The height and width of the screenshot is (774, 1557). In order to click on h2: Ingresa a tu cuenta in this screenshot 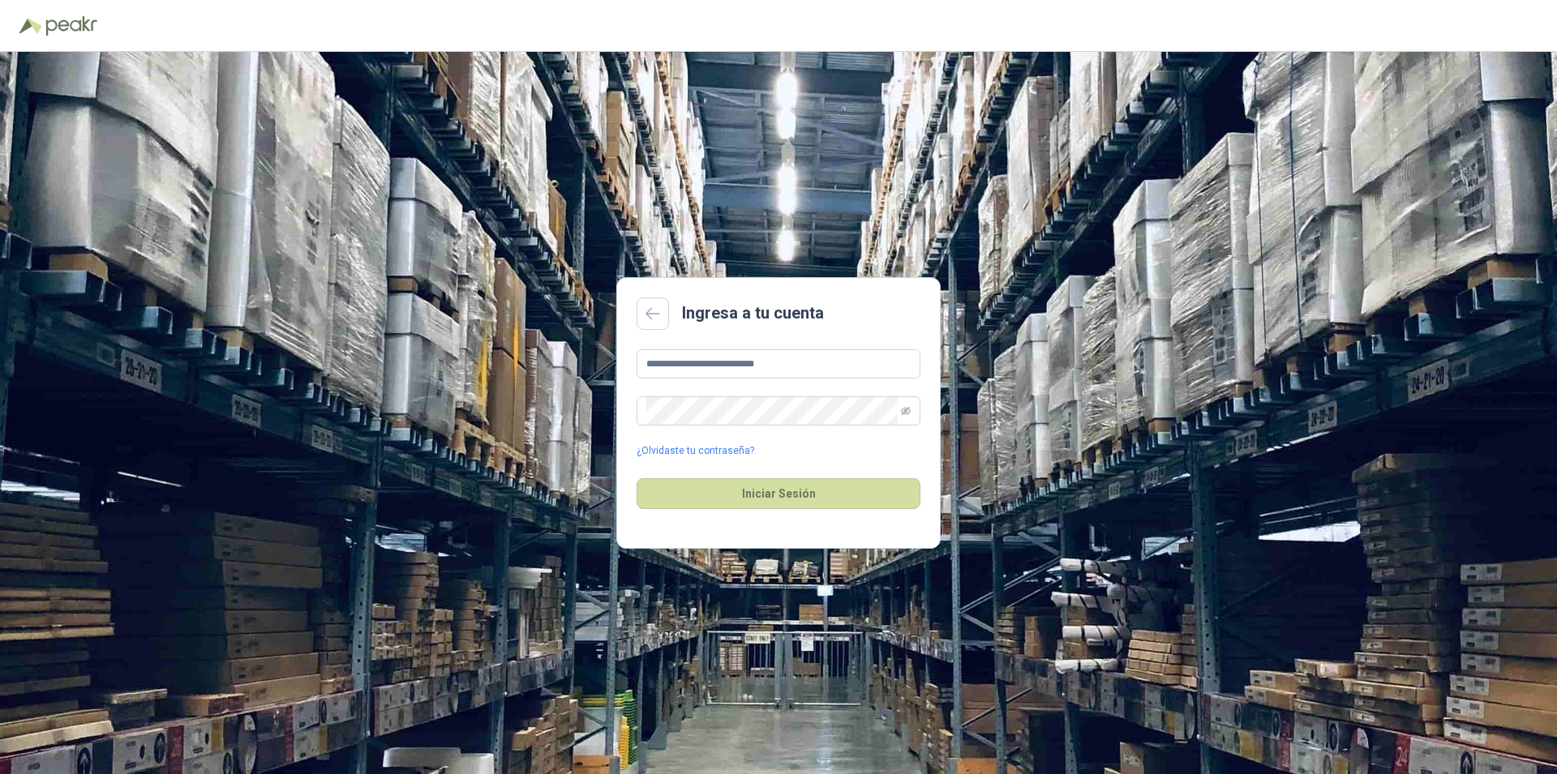, I will do `click(752, 313)`.